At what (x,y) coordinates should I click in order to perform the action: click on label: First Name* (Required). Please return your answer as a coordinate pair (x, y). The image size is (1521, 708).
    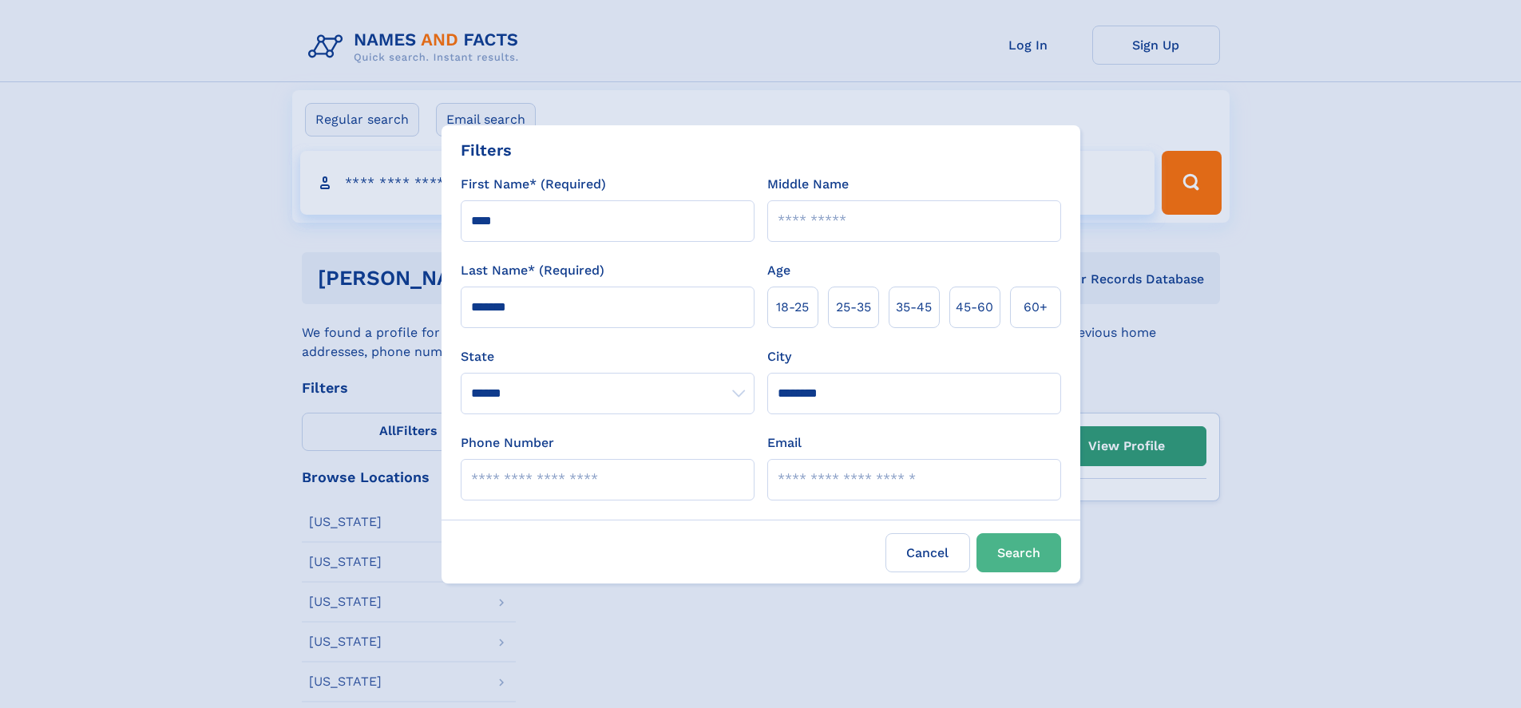
    Looking at the image, I should click on (533, 184).